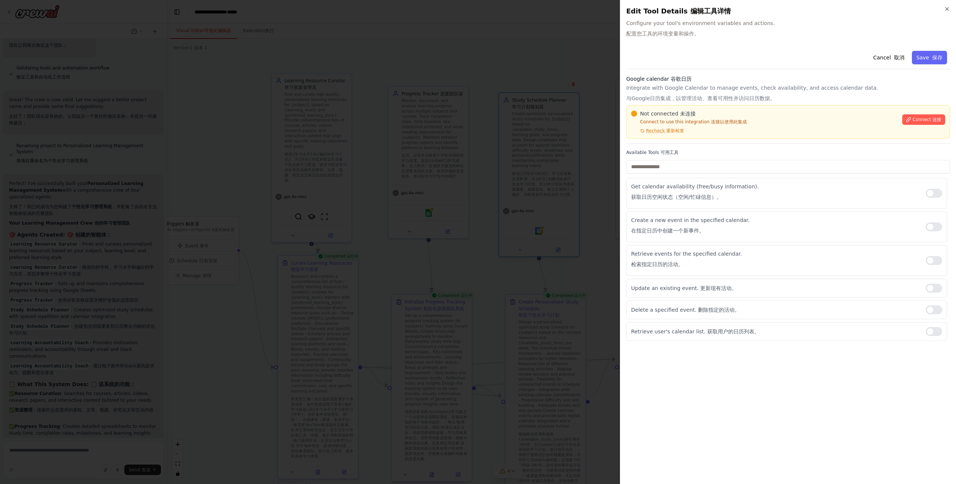  What do you see at coordinates (733, 331) in the screenshot?
I see `span: 获取用户的日历列表。` at bounding box center [733, 331].